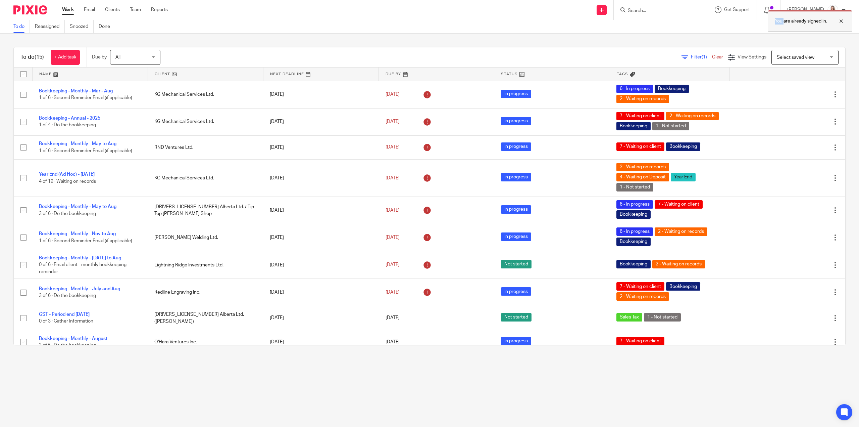 The image size is (859, 427). What do you see at coordinates (65, 57) in the screenshot?
I see `a: + Add task` at bounding box center [65, 57].